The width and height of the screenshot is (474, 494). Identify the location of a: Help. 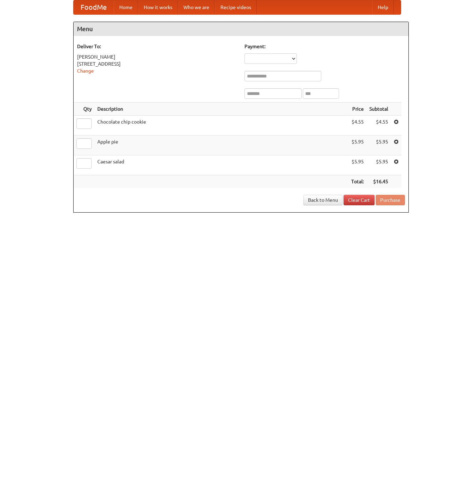
(383, 7).